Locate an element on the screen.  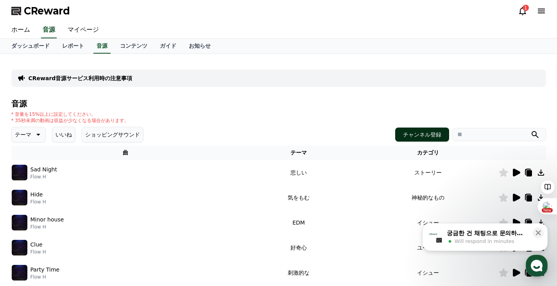
span: Home is located at coordinates (27, 236).